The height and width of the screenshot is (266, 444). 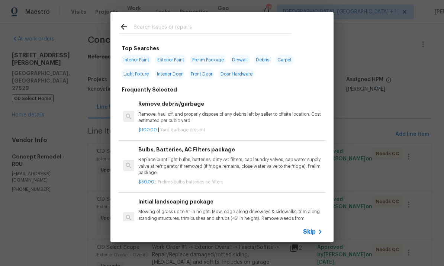 What do you see at coordinates (149, 90) in the screenshot?
I see `h6: Frequently Selected` at bounding box center [149, 90].